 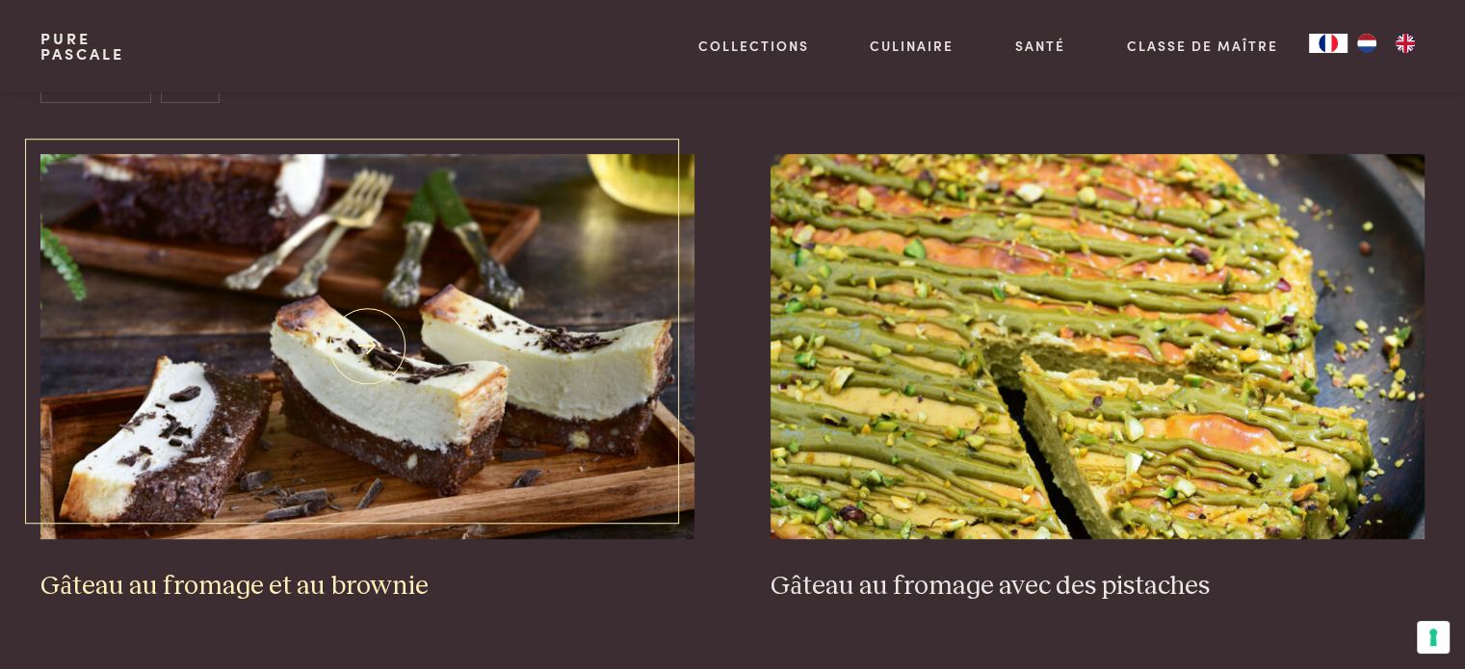 What do you see at coordinates (367, 378) in the screenshot?
I see `a: Gâteau au fromage et au brownie Gâteau au fromage et au brownie` at bounding box center [367, 378].